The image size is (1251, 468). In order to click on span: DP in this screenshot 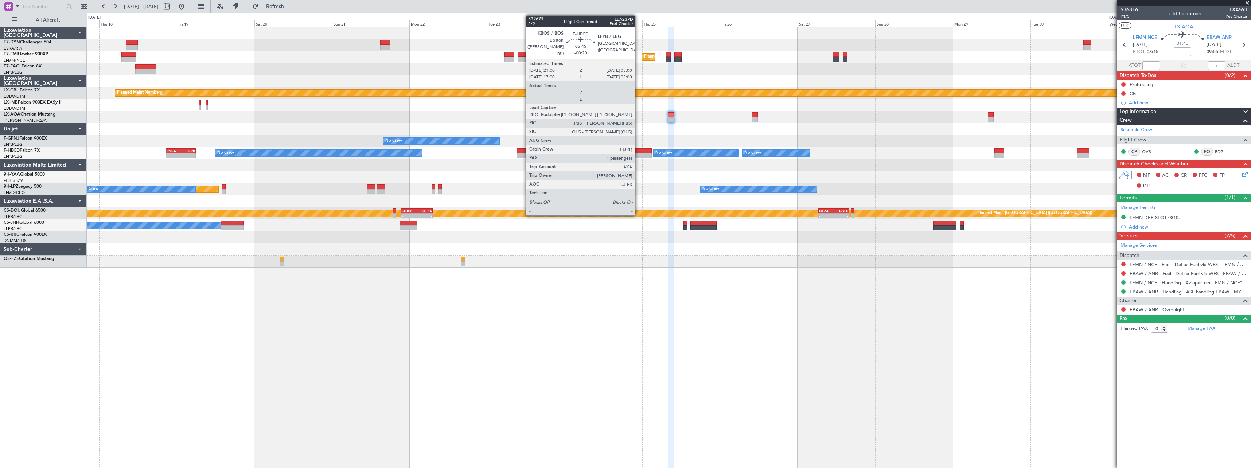, I will do `click(1146, 186)`.